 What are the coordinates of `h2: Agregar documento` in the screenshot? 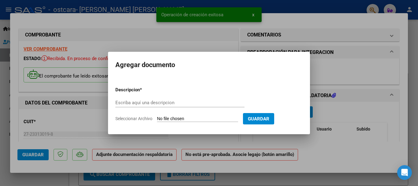 It's located at (209, 65).